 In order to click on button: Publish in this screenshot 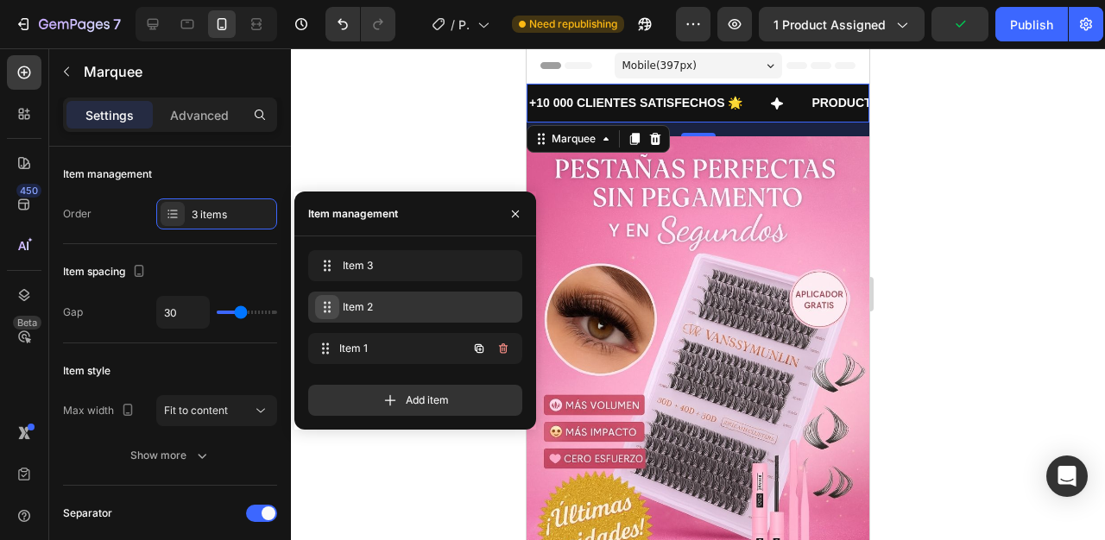, I will do `click(1031, 24)`.